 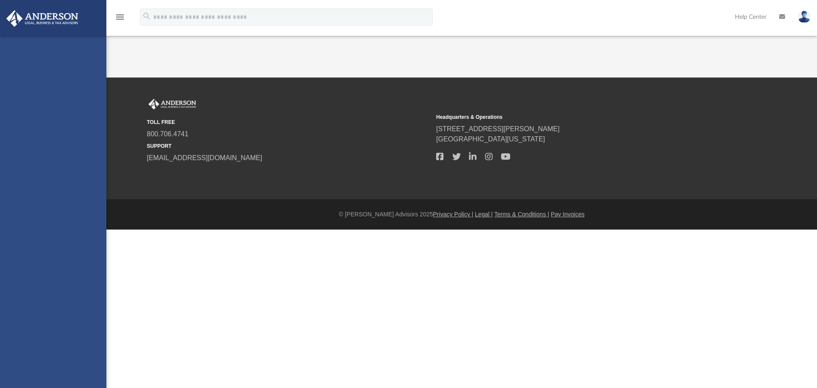 What do you see at coordinates (804, 17) in the screenshot?
I see `img: User Pic` at bounding box center [804, 17].